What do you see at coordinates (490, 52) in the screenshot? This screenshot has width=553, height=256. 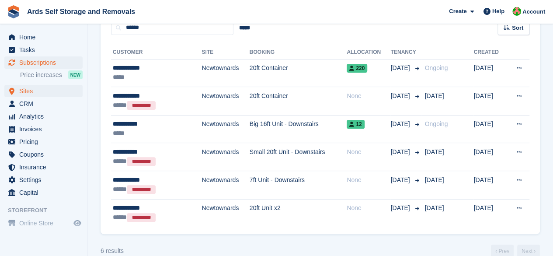 I see `th: Created` at bounding box center [490, 52].